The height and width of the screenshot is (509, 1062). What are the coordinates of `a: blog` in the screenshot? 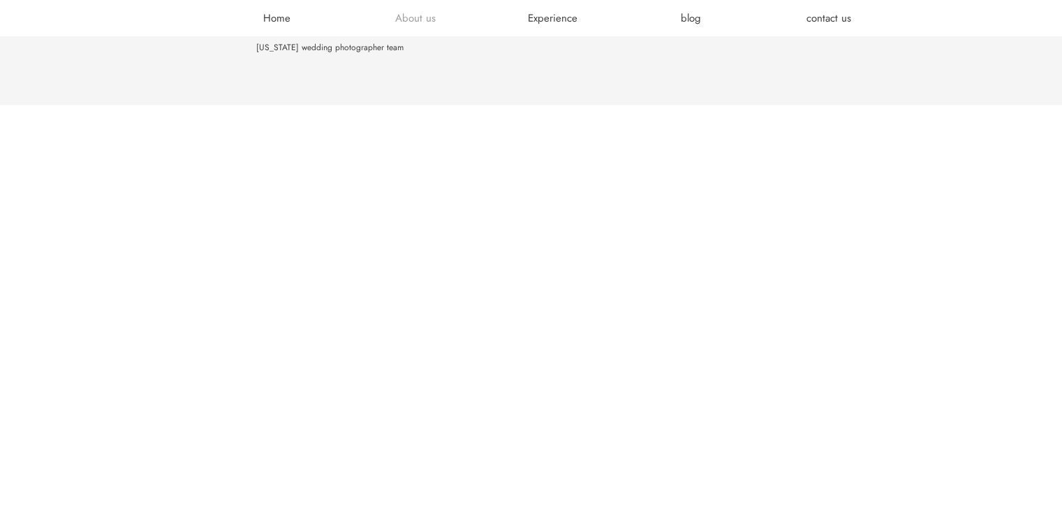 It's located at (691, 18).